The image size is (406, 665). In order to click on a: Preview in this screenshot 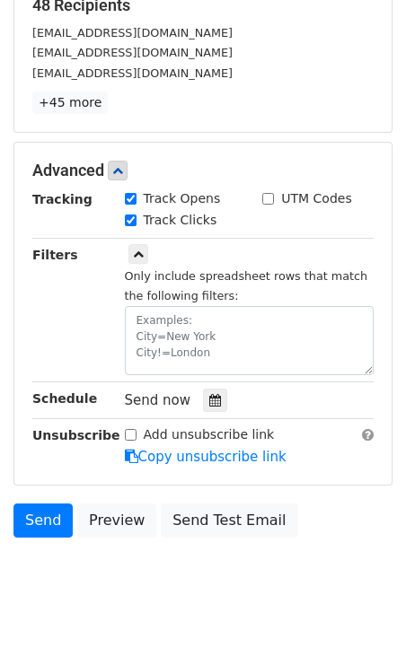, I will do `click(117, 521)`.